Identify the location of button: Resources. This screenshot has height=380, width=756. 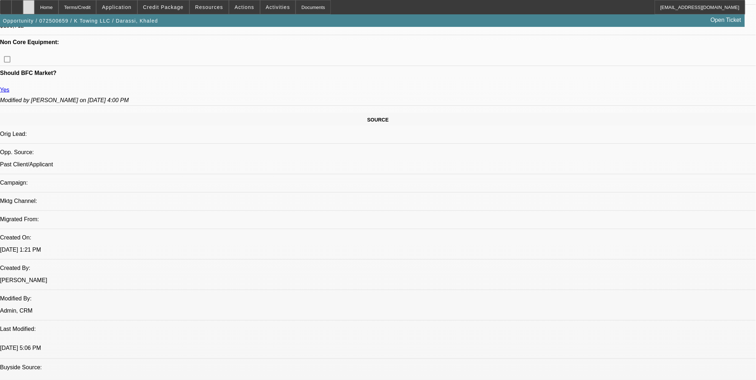
(209, 7).